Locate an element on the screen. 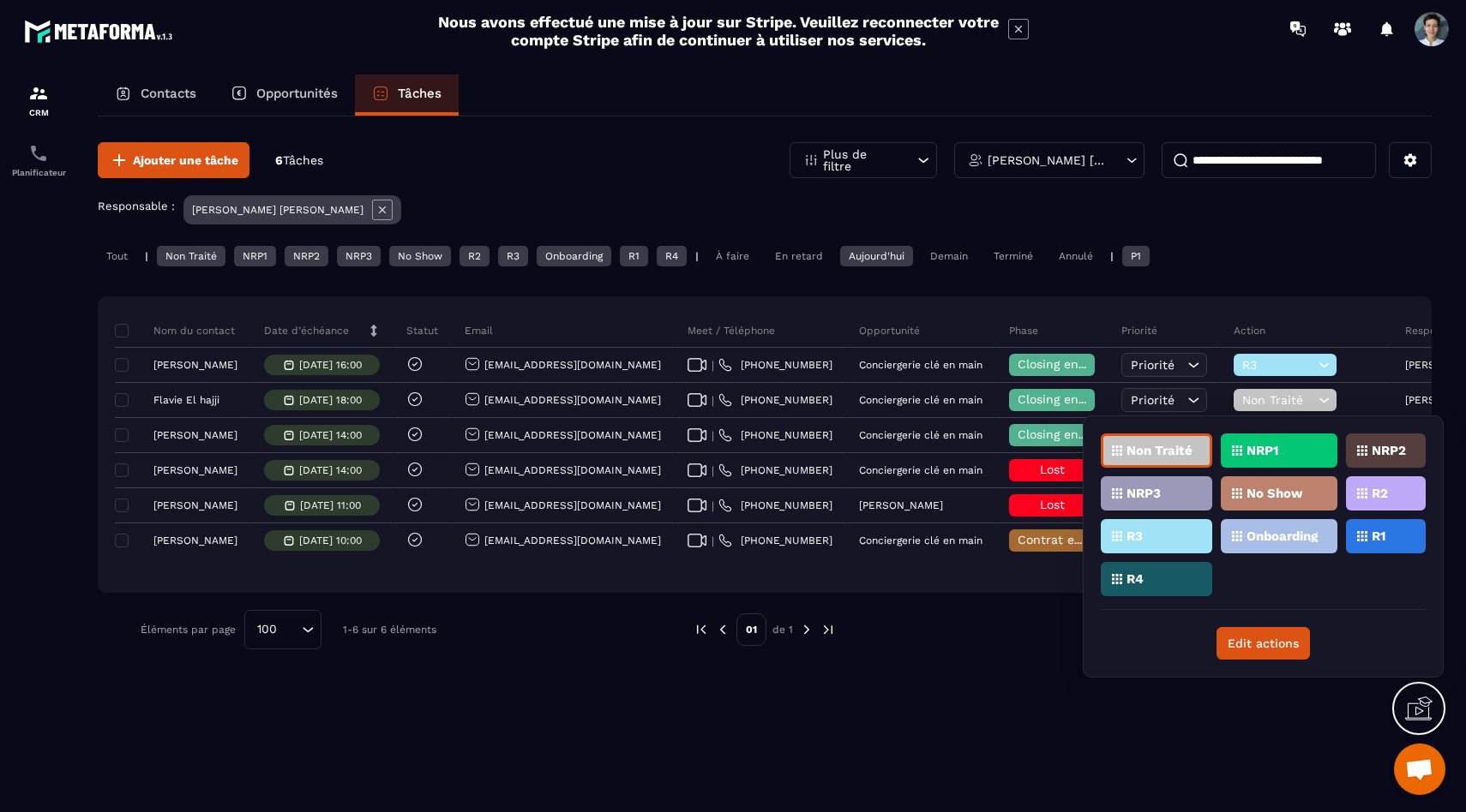 This screenshot has width=1466, height=812. img: logo is located at coordinates (101, 31).